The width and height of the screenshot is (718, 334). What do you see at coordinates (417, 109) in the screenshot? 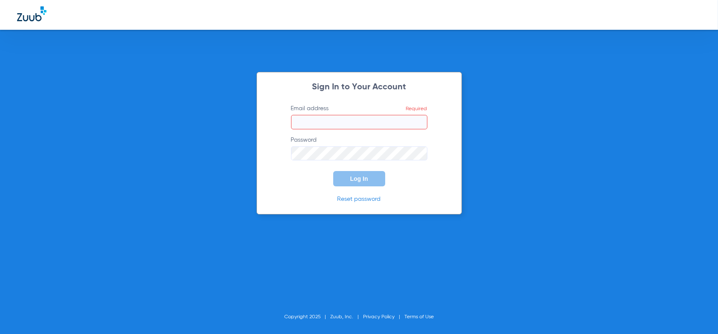
I see `span: Required` at bounding box center [417, 109].